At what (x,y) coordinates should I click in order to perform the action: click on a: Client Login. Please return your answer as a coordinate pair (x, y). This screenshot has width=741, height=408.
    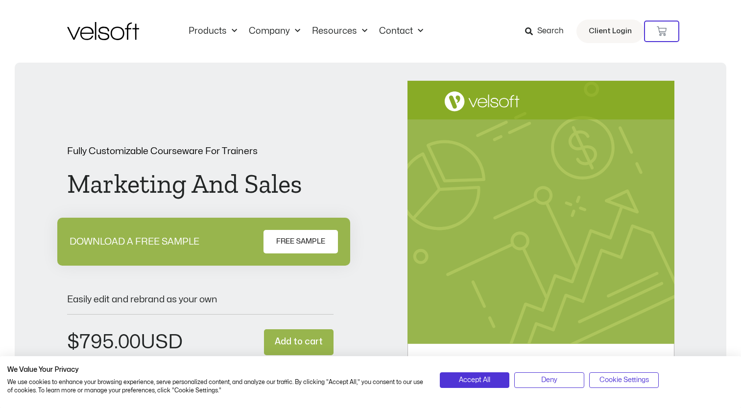
    Looking at the image, I should click on (610, 31).